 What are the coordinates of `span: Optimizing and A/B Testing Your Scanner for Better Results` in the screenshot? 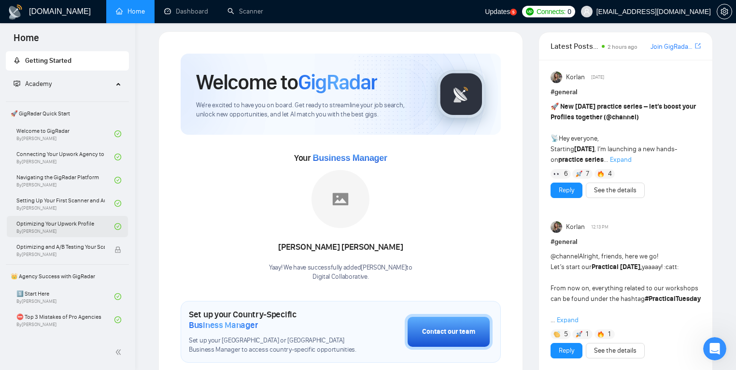 It's located at (60, 247).